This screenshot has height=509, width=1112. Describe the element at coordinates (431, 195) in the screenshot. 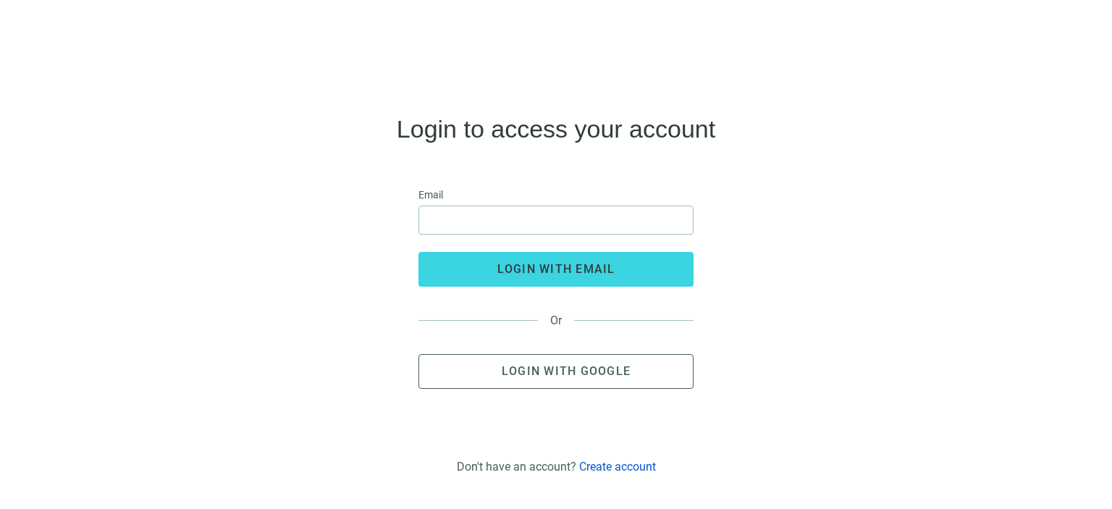

I see `span: Email` at that location.